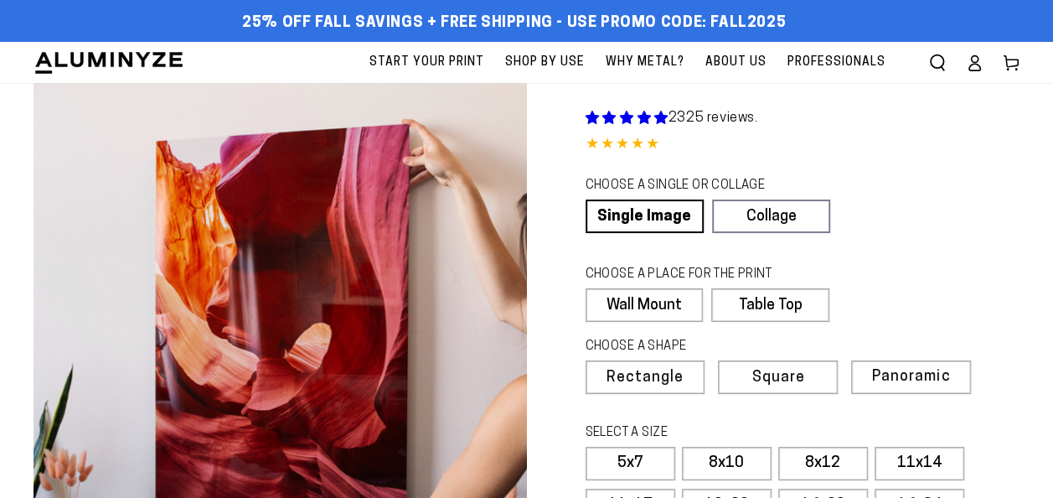 Image resolution: width=1053 pixels, height=498 pixels. Describe the element at coordinates (514, 23) in the screenshot. I see `span: 25% off FALL Savings + Free Shipping - Use Promo Code: FALL2025` at that location.